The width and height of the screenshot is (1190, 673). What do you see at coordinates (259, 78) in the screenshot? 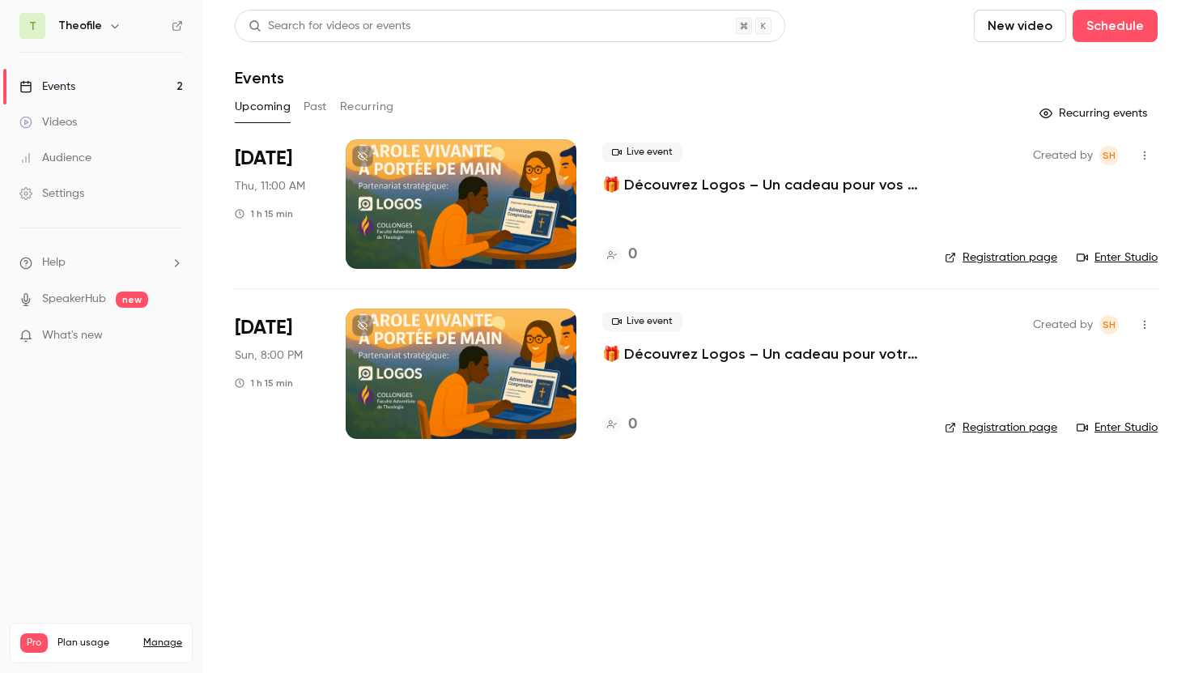
I see `h1: Events` at bounding box center [259, 78].